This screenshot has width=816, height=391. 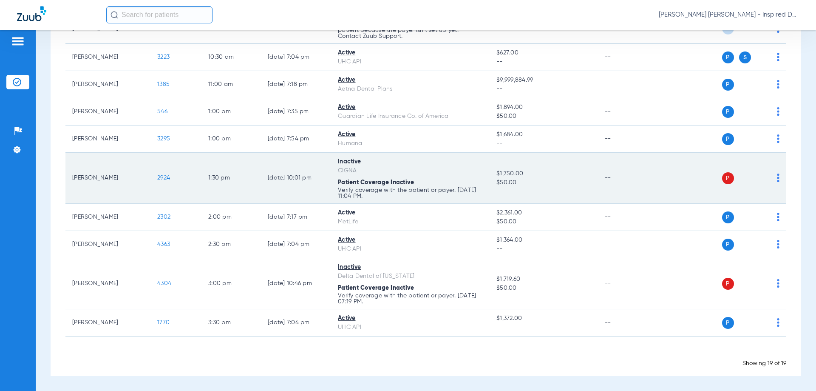 I want to click on div: Guardian Life Insurance Co. of America, so click(x=410, y=116).